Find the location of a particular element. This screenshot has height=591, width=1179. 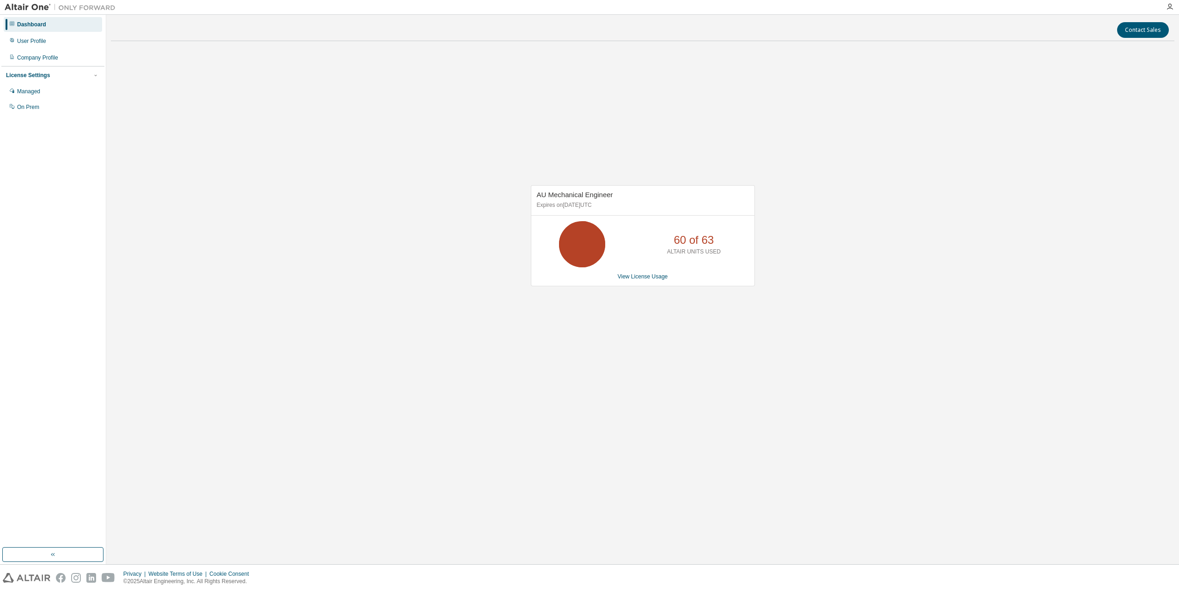

img: altair_logo.svg is located at coordinates (26, 578).